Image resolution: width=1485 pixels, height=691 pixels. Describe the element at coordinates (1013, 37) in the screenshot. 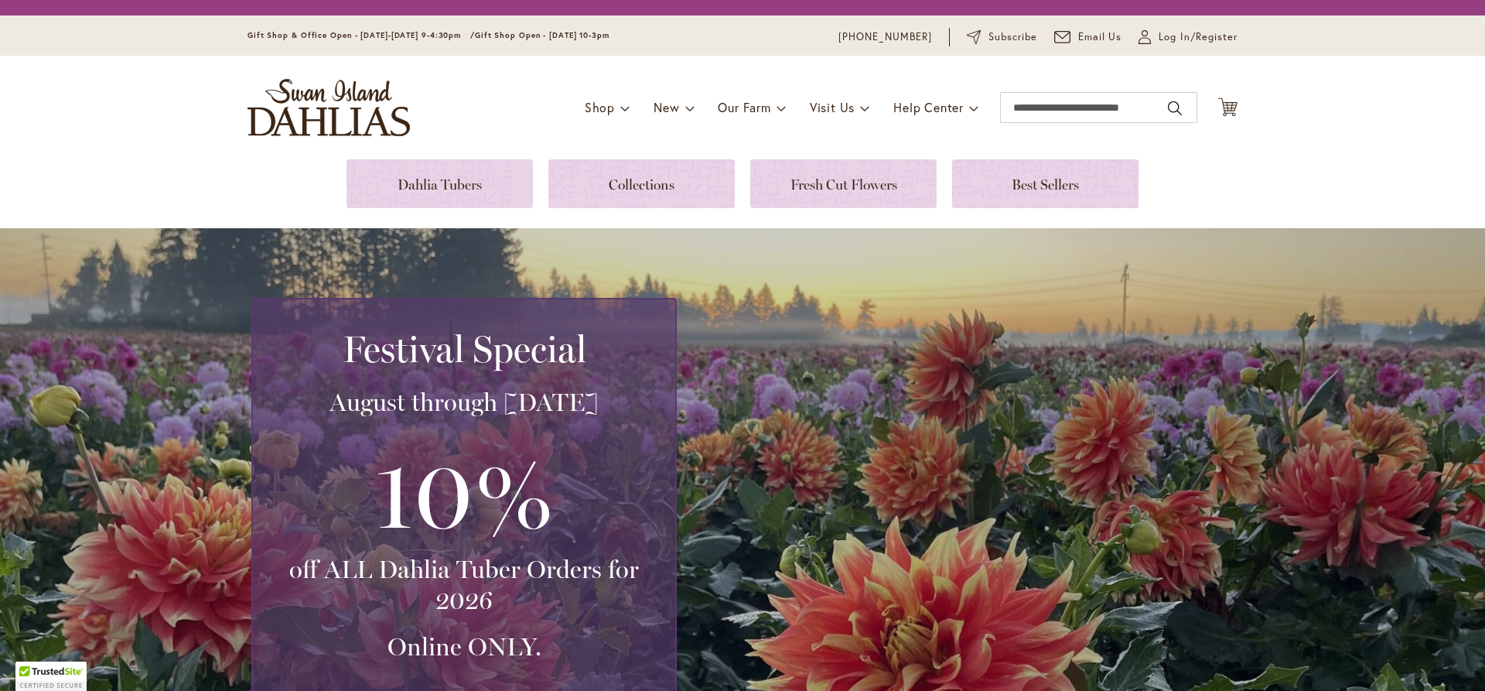

I see `span: Subscribe` at that location.